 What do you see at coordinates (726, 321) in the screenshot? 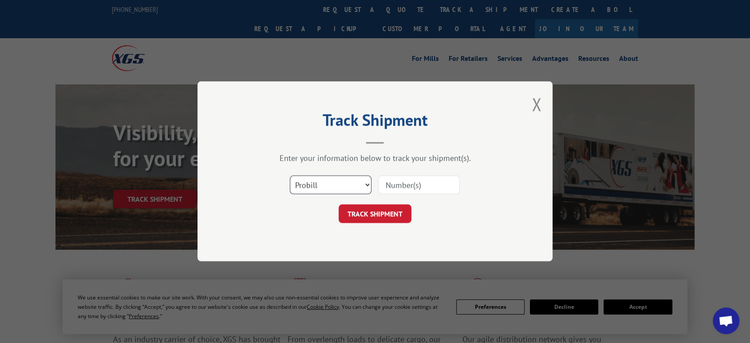
I see `div: Open chat` at bounding box center [726, 321].